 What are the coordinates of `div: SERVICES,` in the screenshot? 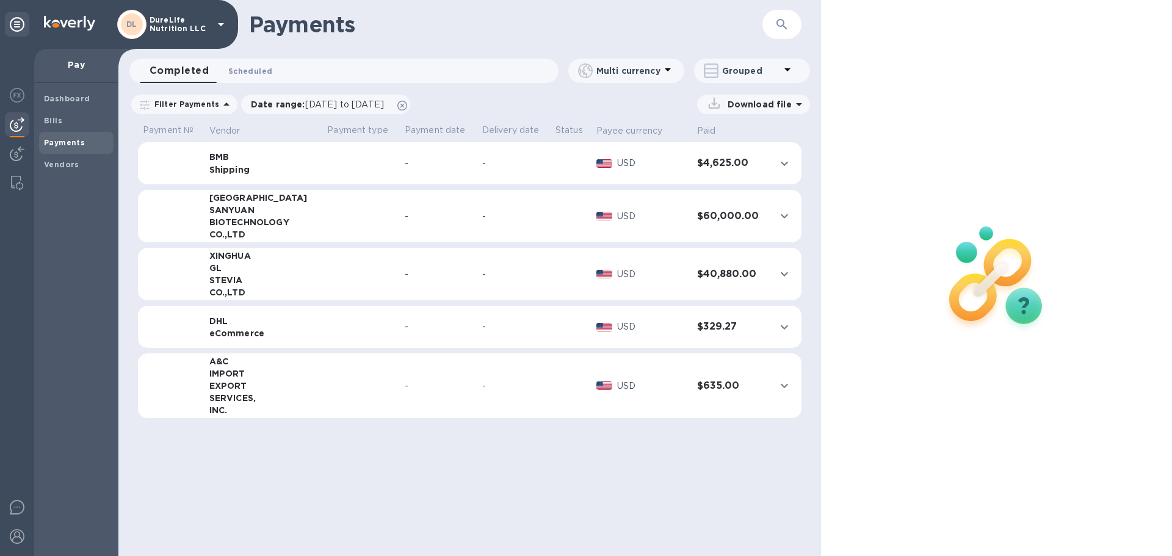 It's located at (264, 398).